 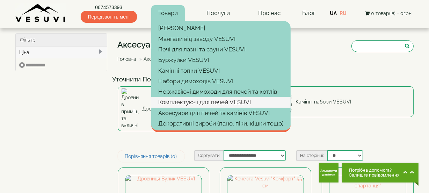 I want to click on li: Аксесуари для печей та камінів VESUVI, so click(x=188, y=59).